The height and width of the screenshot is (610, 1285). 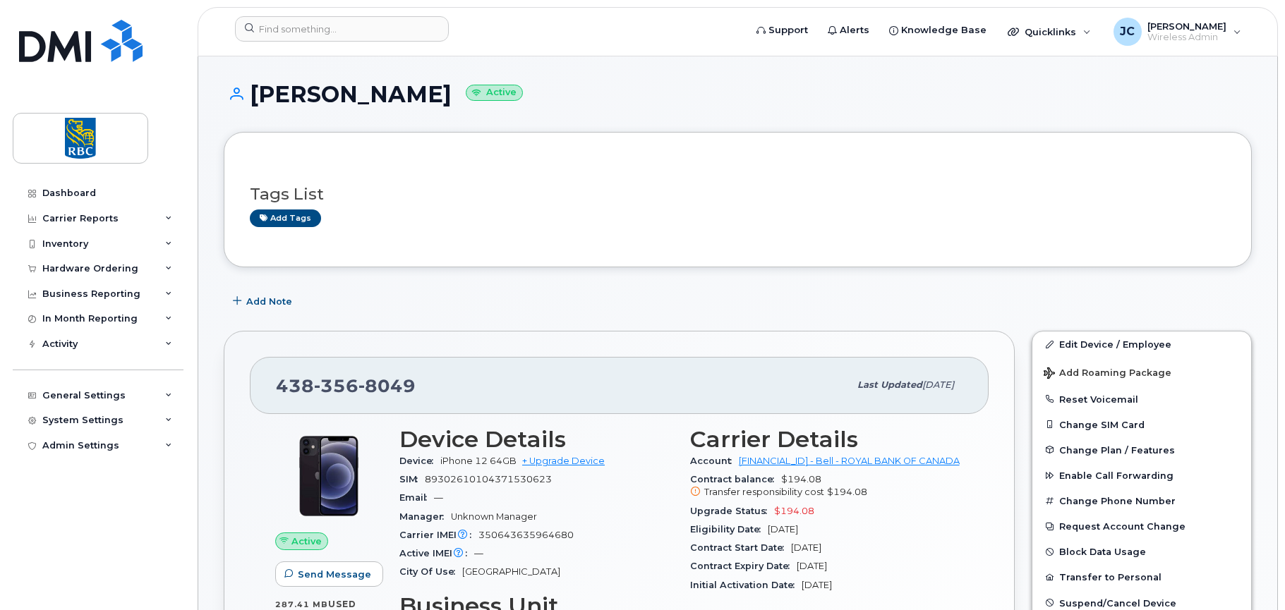 I want to click on span: Manager, so click(x=425, y=516).